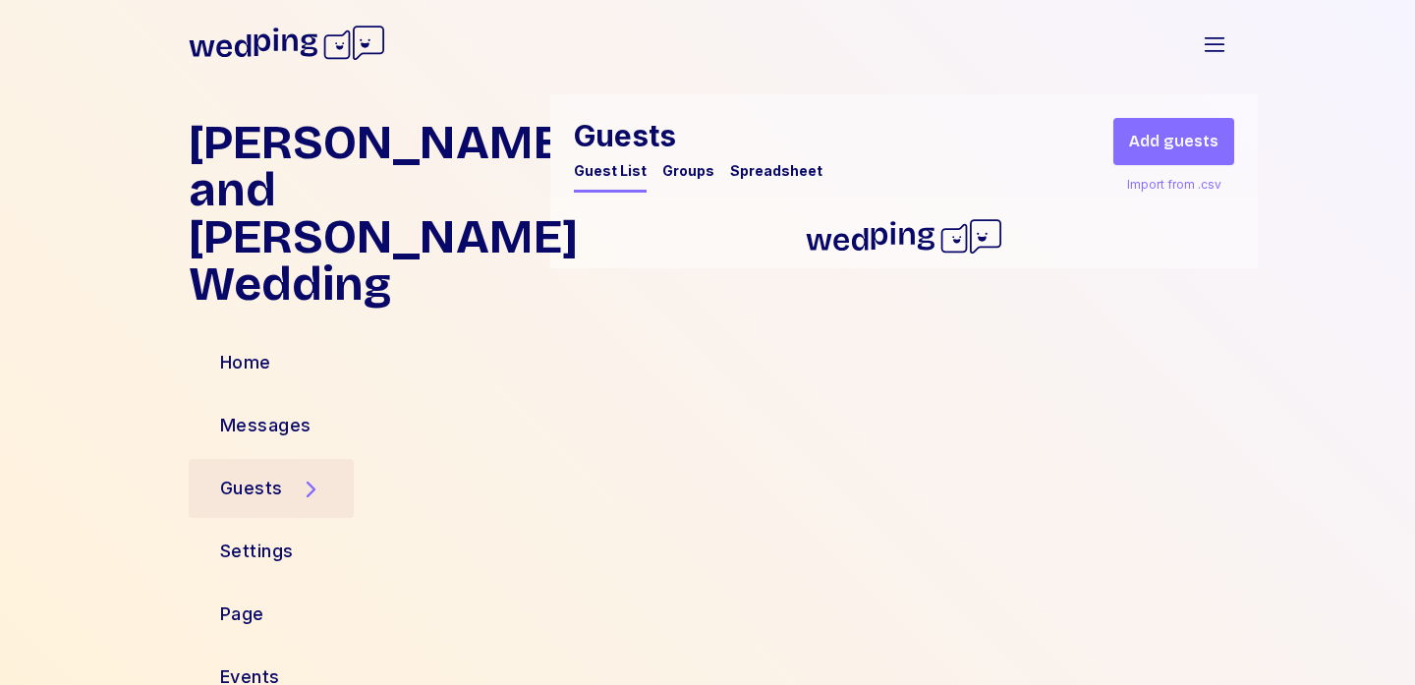  Describe the element at coordinates (1173, 142) in the screenshot. I see `span: Add guests` at that location.